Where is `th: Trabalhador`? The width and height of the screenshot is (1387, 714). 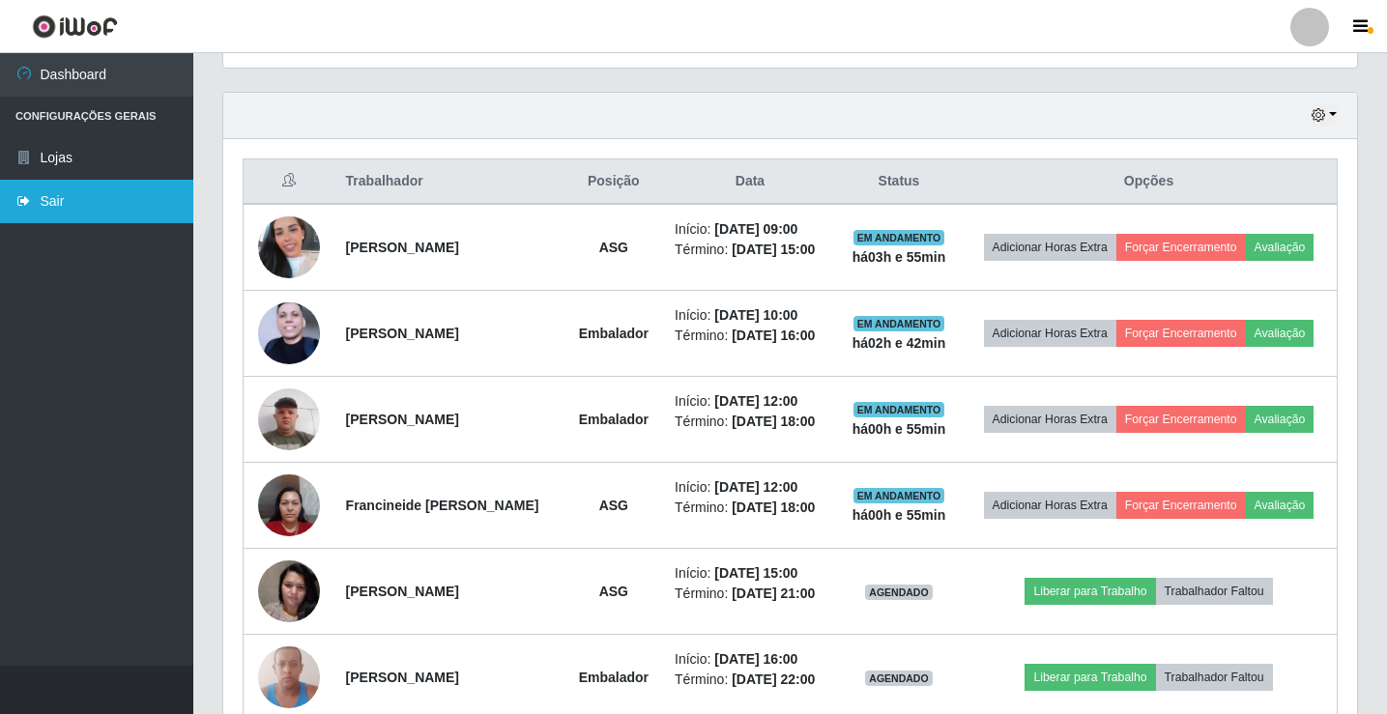 th: Trabalhador is located at coordinates (450, 182).